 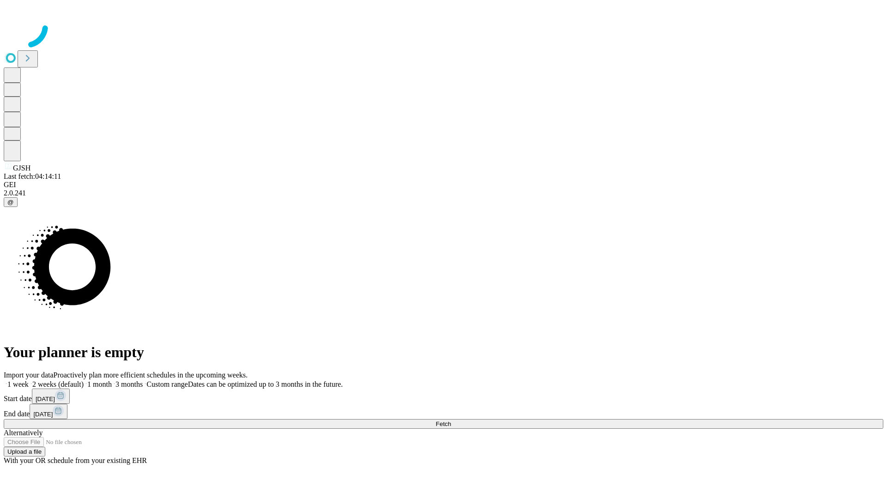 What do you see at coordinates (443, 411) in the screenshot?
I see `div: End date` at bounding box center [443, 411].